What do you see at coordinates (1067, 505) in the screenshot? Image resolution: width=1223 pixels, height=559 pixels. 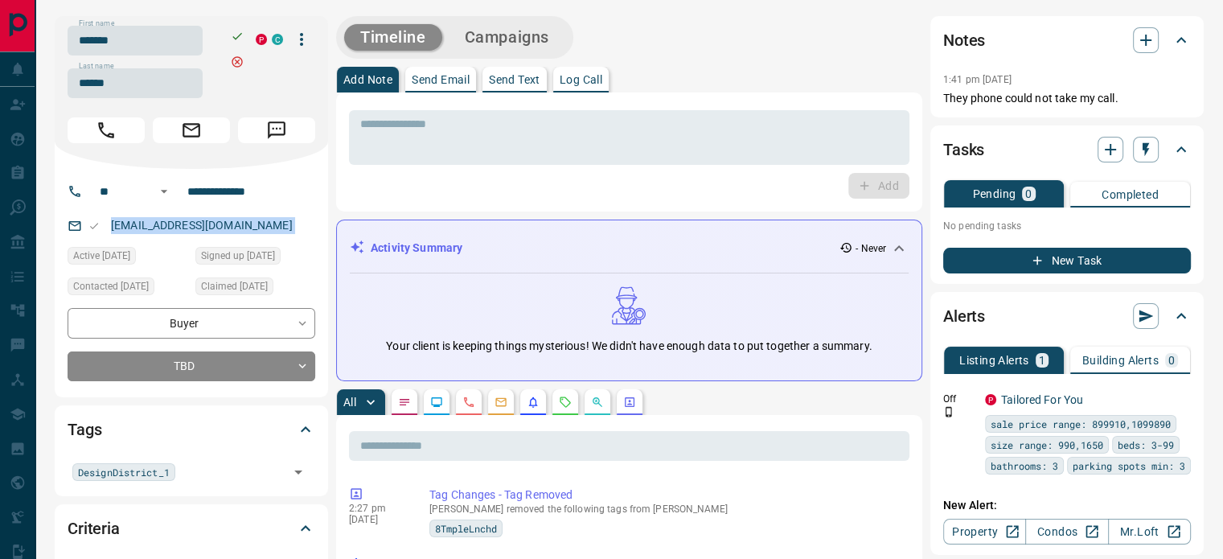 I see `p: New Alert:` at bounding box center [1067, 505].